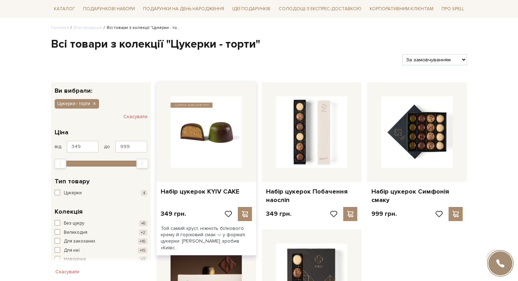  I want to click on span: Подарункові набори, so click(109, 9).